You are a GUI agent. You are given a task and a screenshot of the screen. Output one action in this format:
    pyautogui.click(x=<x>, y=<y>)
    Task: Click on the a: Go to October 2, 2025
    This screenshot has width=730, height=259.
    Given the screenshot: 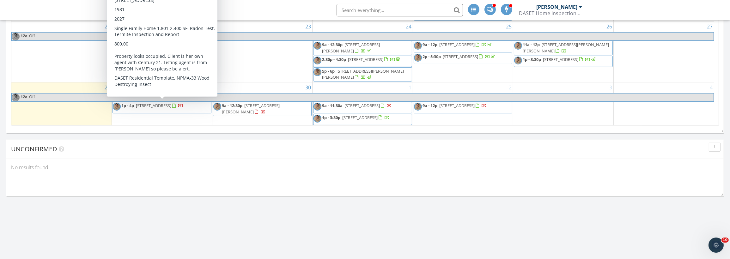 What is the action you would take?
    pyautogui.click(x=510, y=87)
    